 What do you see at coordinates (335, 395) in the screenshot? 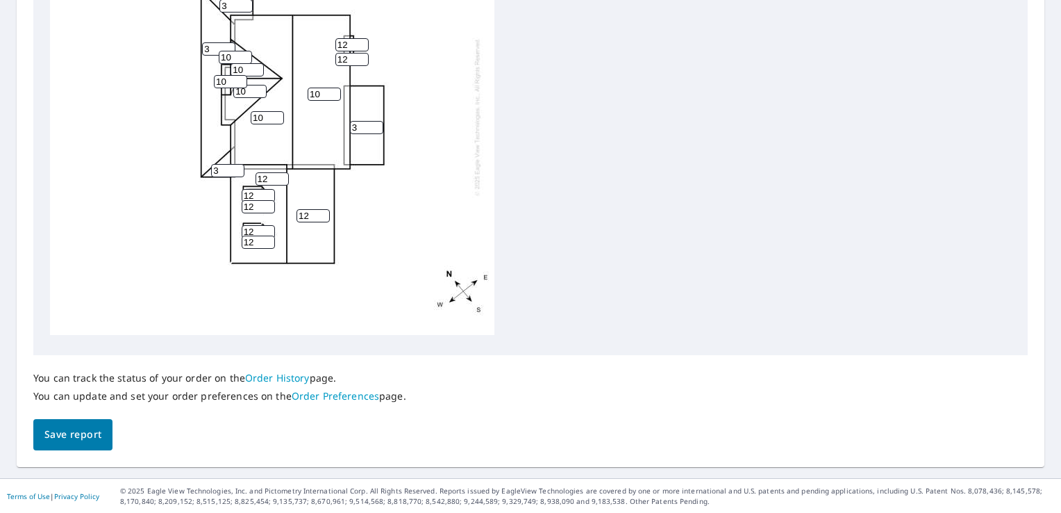
I see `a: Order Preferences` at bounding box center [335, 395].